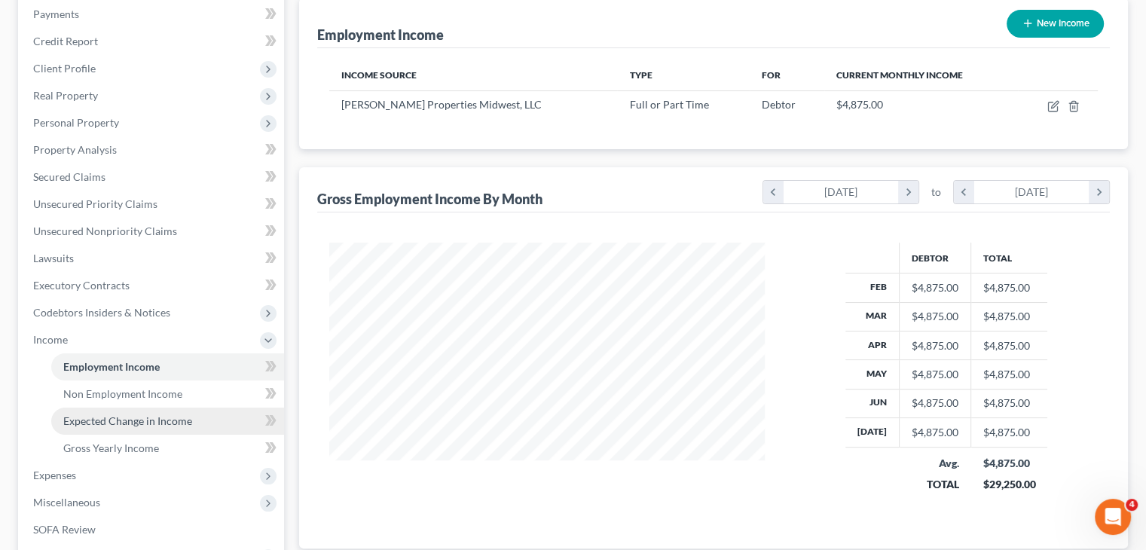 The width and height of the screenshot is (1146, 550). I want to click on th: Feb, so click(872, 288).